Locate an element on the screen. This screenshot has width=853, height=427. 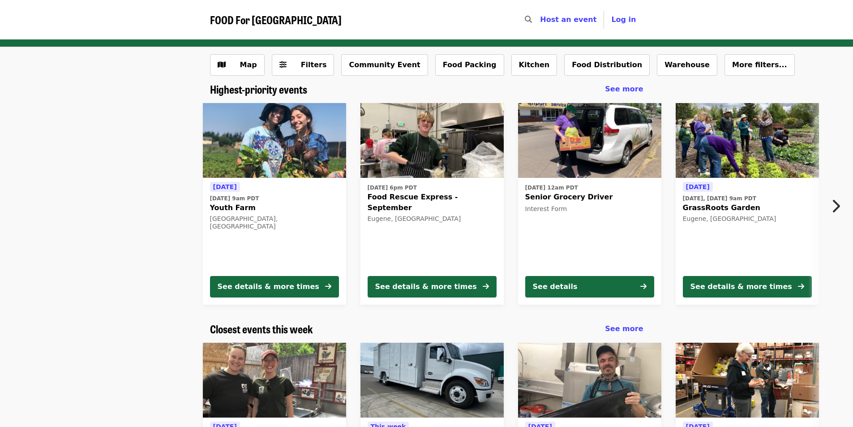
span: Food Rescue Express - September is located at coordinates (432, 202).